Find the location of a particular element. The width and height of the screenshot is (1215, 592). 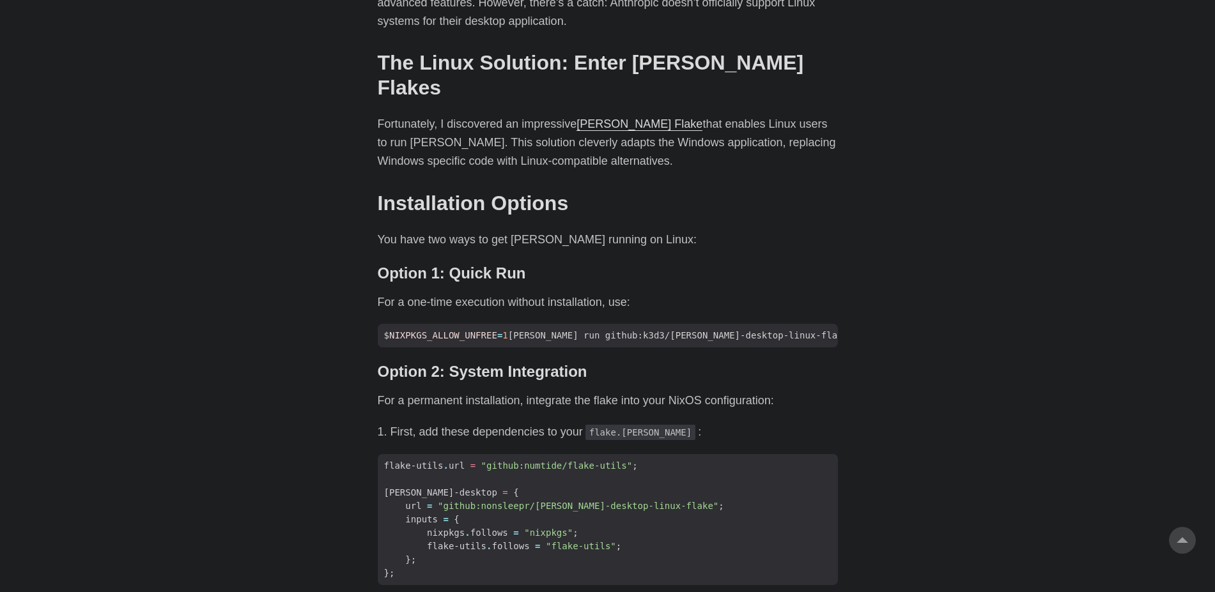

span: 1 is located at coordinates (505, 335).